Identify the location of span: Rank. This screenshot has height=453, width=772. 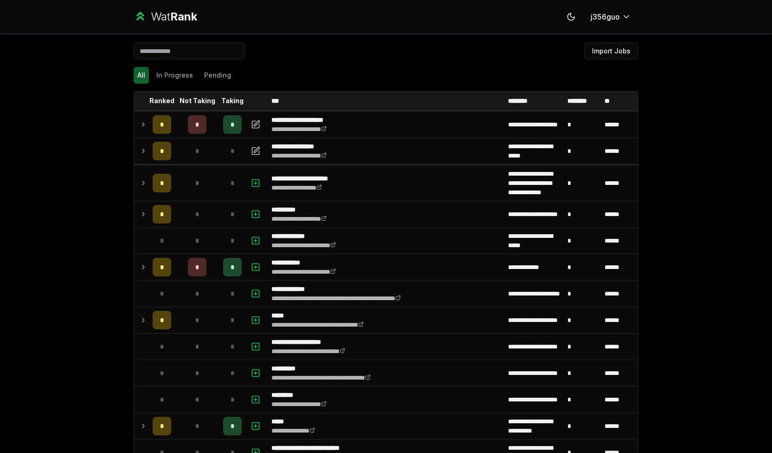
(184, 16).